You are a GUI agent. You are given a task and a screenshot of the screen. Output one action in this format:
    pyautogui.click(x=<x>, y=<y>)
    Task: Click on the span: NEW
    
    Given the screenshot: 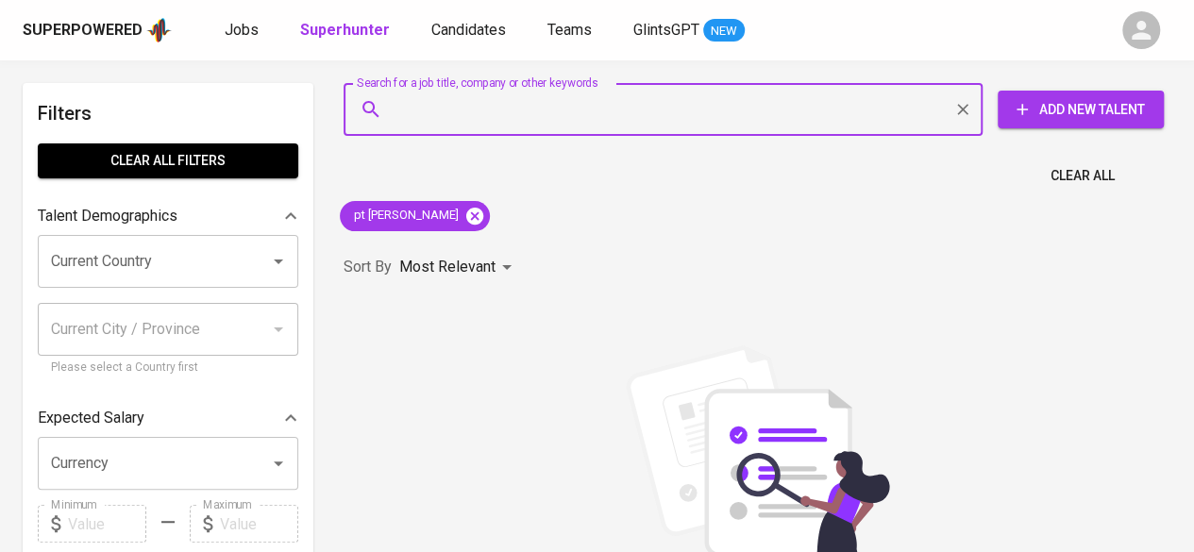 What is the action you would take?
    pyautogui.click(x=724, y=31)
    